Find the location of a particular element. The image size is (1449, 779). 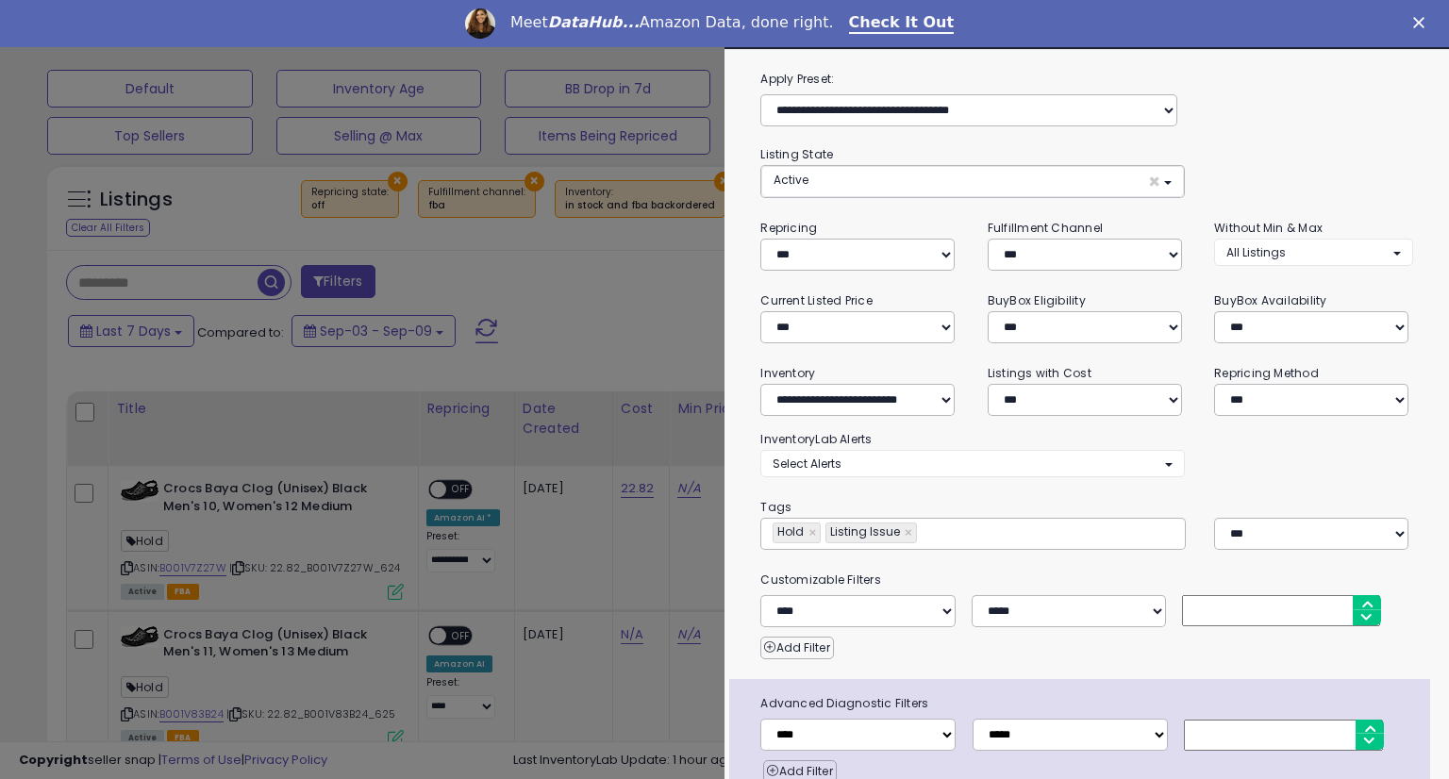

small: Repricing is located at coordinates (789, 227).